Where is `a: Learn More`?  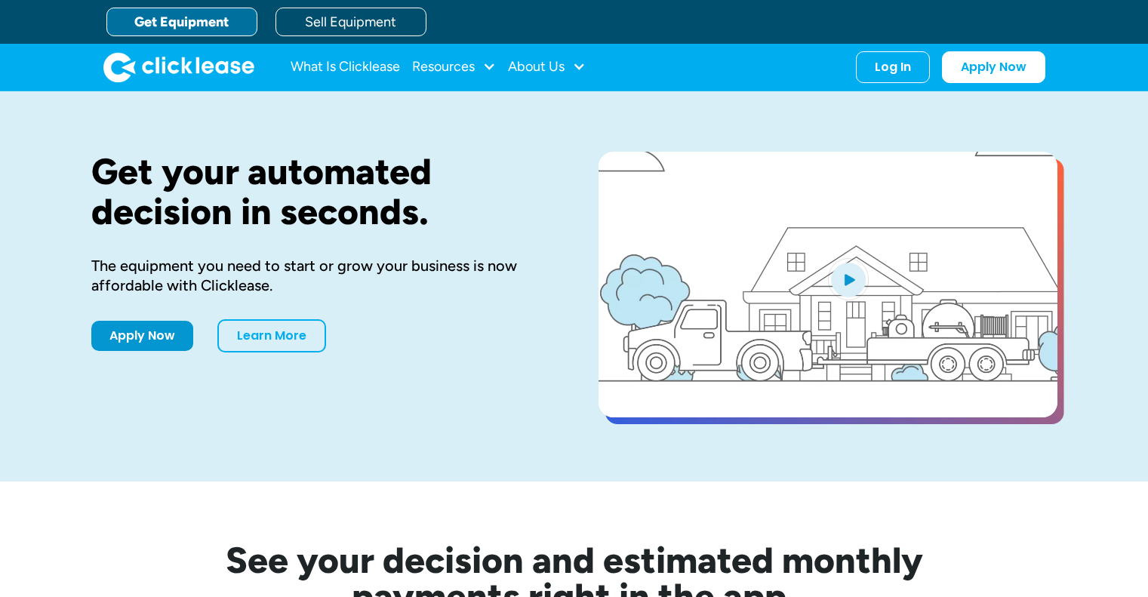 a: Learn More is located at coordinates (272, 336).